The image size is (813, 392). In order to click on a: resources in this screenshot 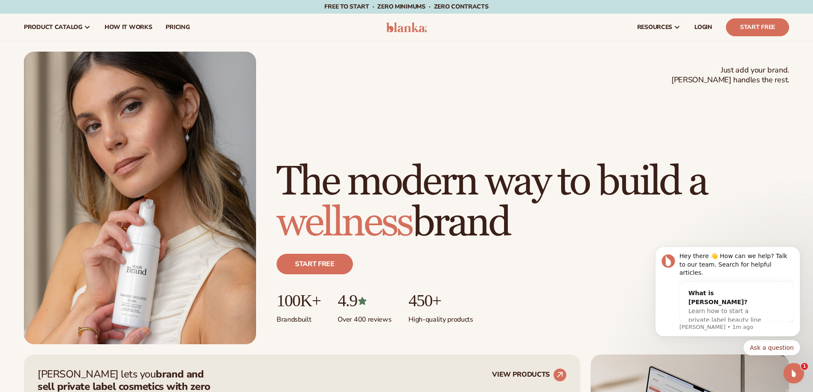, I will do `click(659, 27)`.